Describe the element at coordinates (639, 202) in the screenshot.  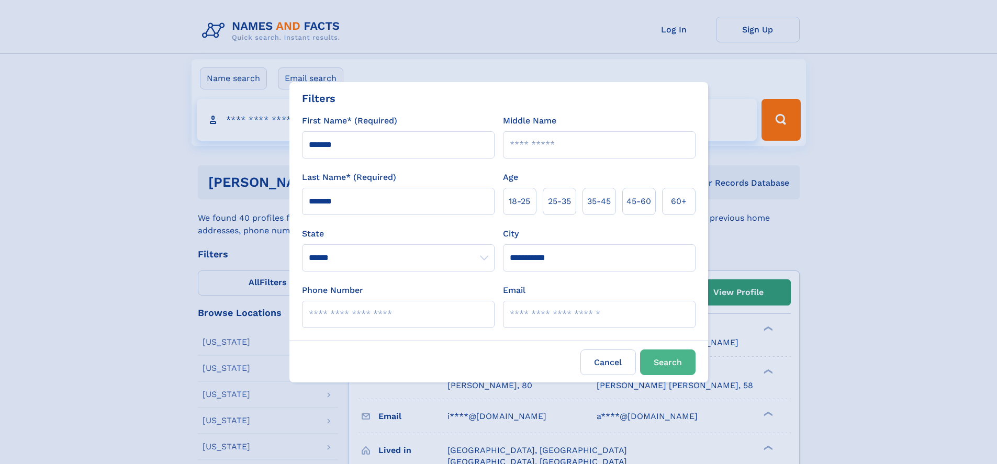
I see `span: 45‑60` at that location.